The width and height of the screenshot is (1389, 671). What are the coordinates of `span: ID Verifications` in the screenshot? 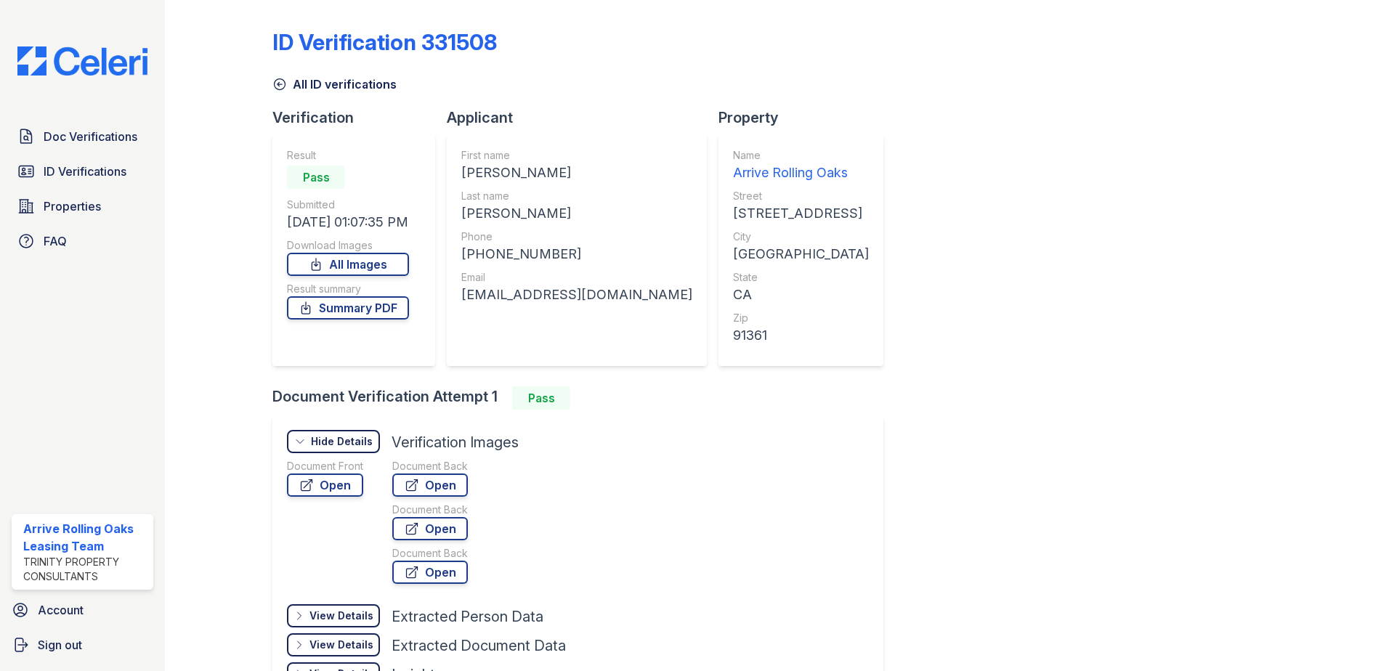 It's located at (85, 172).